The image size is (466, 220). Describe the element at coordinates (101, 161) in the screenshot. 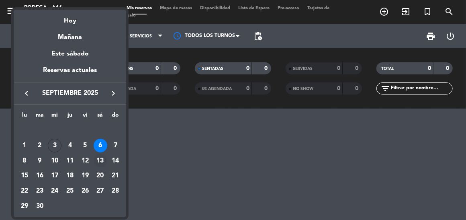

I see `div: 13` at that location.